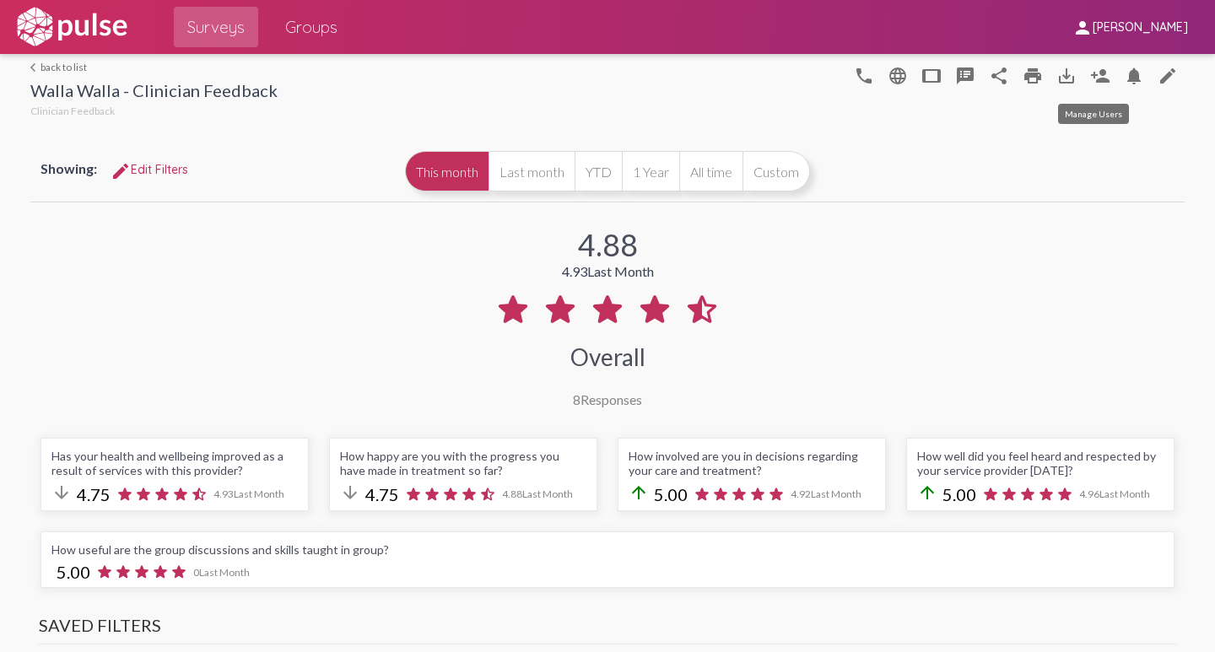 Image resolution: width=1215 pixels, height=652 pixels. Describe the element at coordinates (154, 67) in the screenshot. I see `a: back to list` at that location.